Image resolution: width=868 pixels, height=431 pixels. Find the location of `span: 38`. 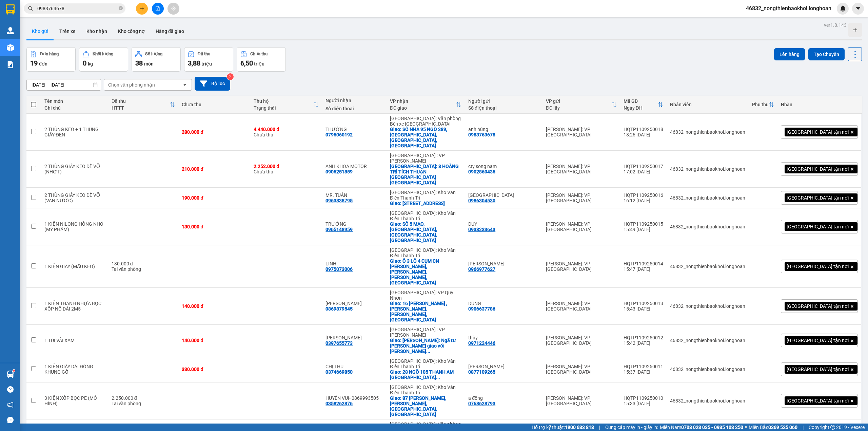

span: 38 is located at coordinates (139, 63).